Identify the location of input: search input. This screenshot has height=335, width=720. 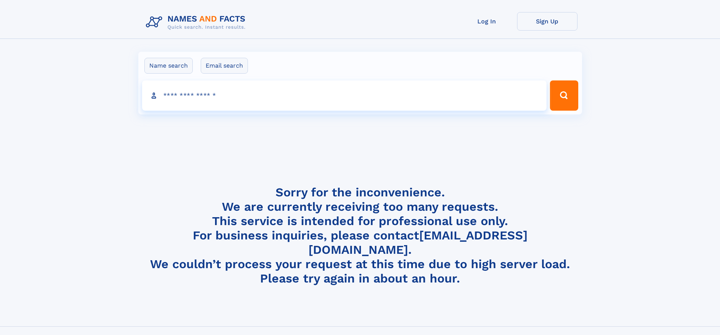
(344, 96).